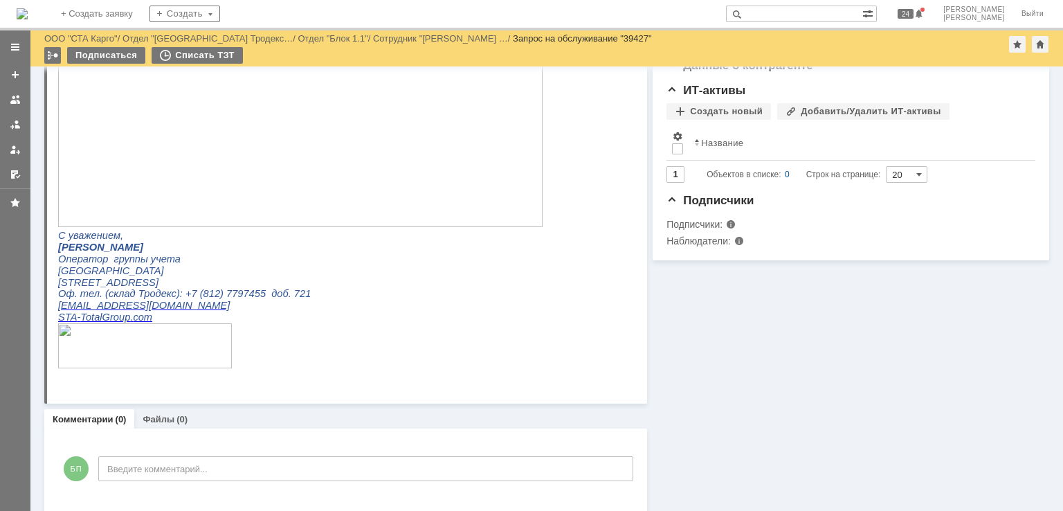  Describe the element at coordinates (159, 419) in the screenshot. I see `a: Файлы` at that location.